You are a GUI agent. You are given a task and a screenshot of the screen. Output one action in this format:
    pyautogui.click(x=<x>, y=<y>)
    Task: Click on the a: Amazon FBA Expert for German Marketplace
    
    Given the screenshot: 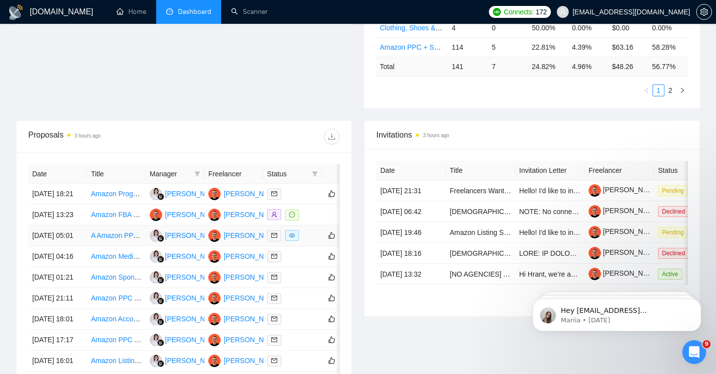 What is the action you would take?
    pyautogui.click(x=160, y=214)
    